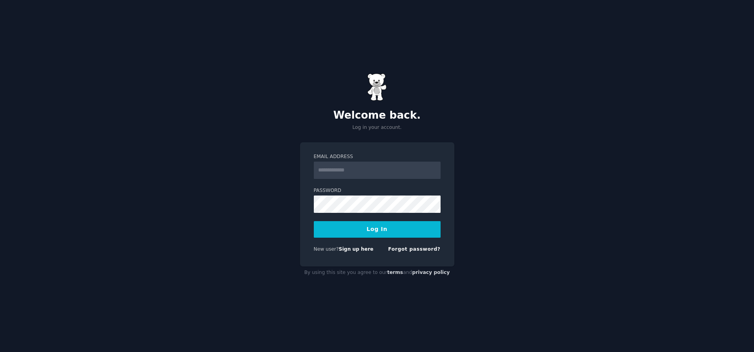  What do you see at coordinates (377, 87) in the screenshot?
I see `img: Gummy Bear` at bounding box center [377, 87].